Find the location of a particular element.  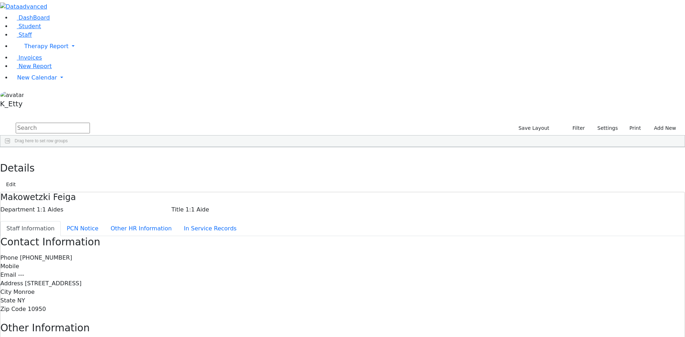

button: PCN Notice is located at coordinates (82, 229).